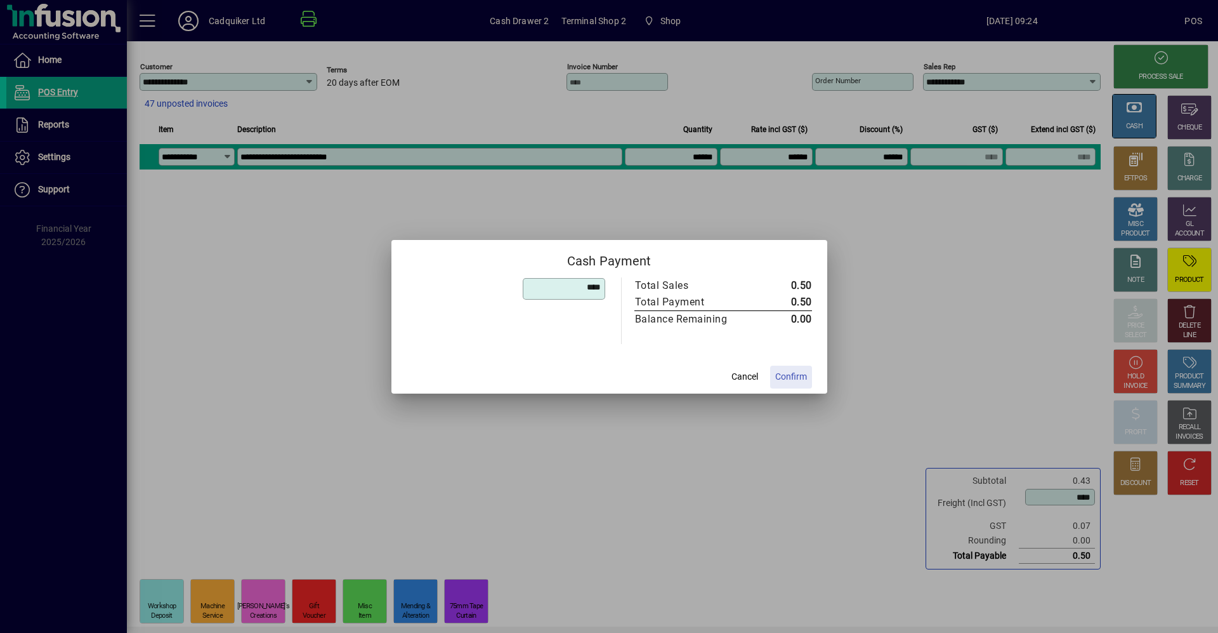 The height and width of the screenshot is (633, 1218). I want to click on div: Balance Remaining, so click(688, 319).